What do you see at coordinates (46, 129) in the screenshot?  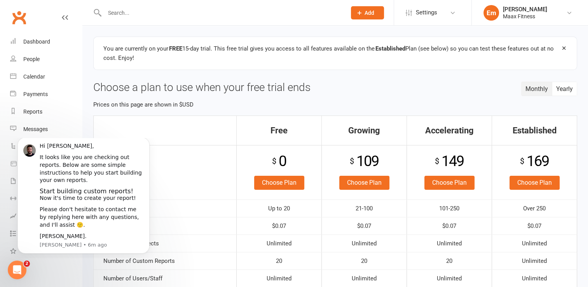 I see `a: Messages` at bounding box center [46, 129].